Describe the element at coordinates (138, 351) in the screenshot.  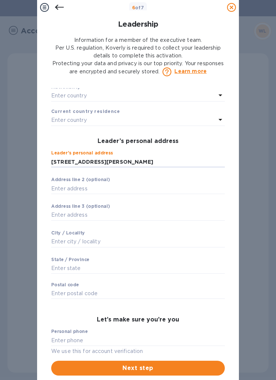
I see `p: We use this for account verification` at that location.